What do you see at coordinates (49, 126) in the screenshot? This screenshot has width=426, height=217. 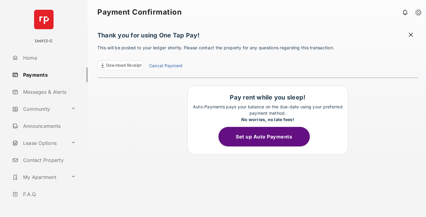 I see `a: Announcements` at bounding box center [49, 126].